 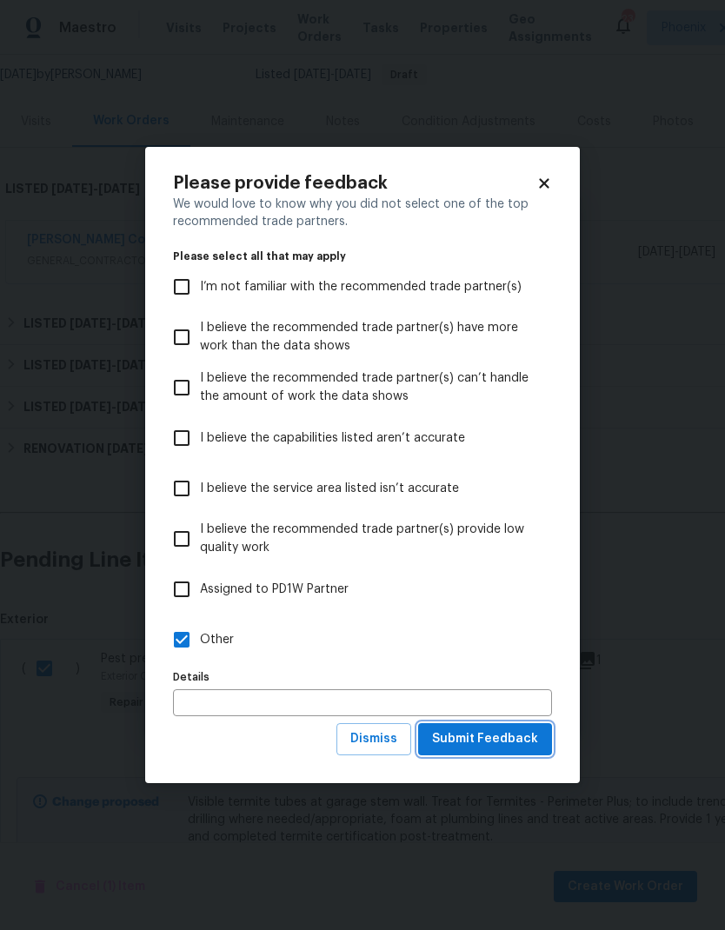 I want to click on span: I believe the recommended trade partner(s) have more work than the data shows, so click(x=368, y=337).